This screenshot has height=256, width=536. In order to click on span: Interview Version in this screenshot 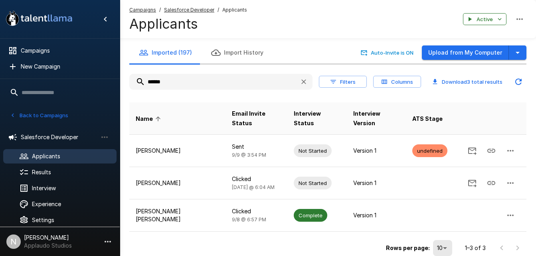, I will do `click(376, 119)`.